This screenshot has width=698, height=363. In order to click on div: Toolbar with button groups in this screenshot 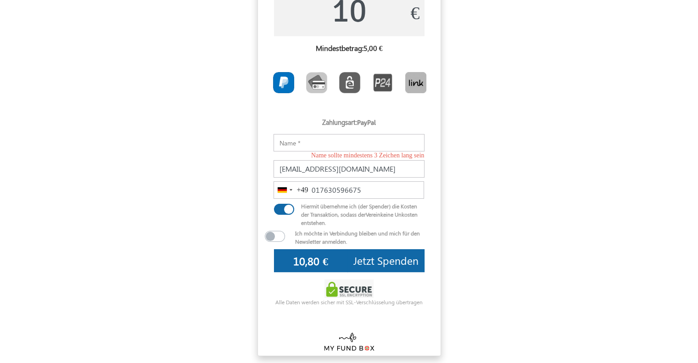, I will do `click(350, 84)`.